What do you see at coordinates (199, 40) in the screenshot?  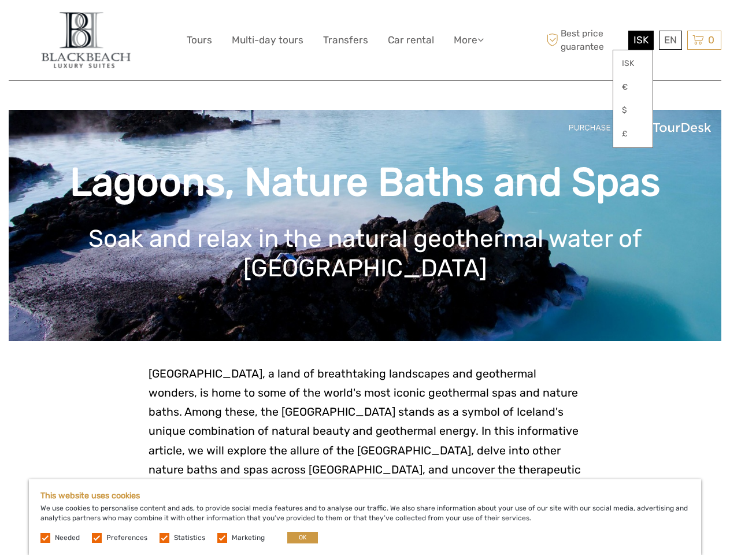 I see `a: Tours` at bounding box center [199, 40].